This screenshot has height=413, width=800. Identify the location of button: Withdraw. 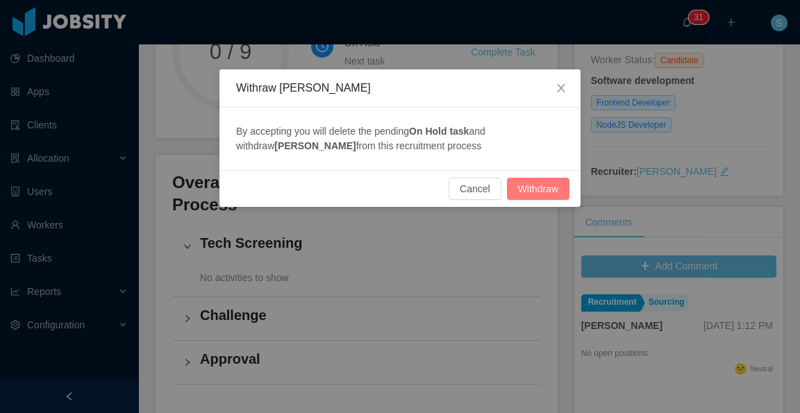
(538, 189).